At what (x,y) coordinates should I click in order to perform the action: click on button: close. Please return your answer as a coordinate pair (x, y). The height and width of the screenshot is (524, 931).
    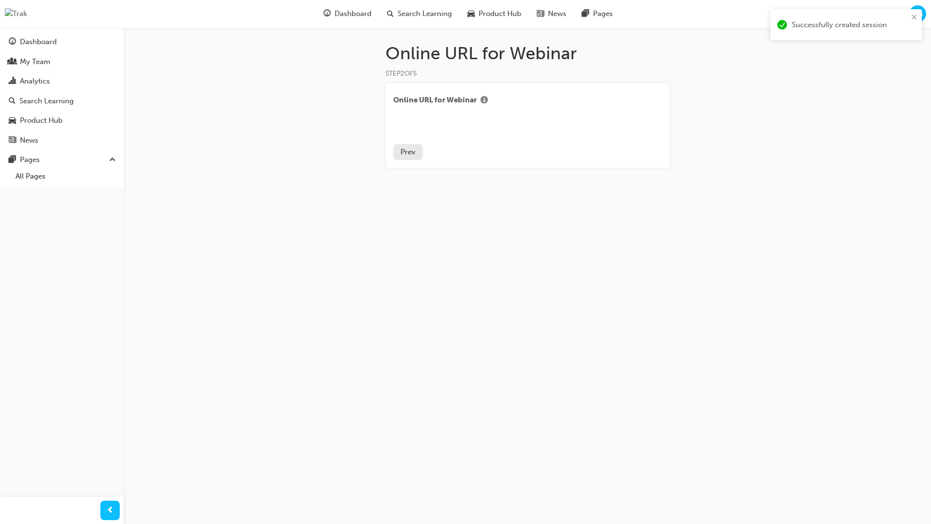
    Looking at the image, I should click on (915, 18).